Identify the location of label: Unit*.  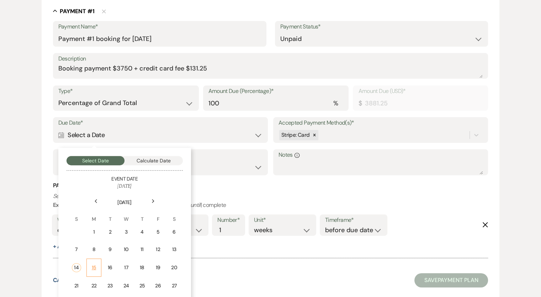
(283, 220).